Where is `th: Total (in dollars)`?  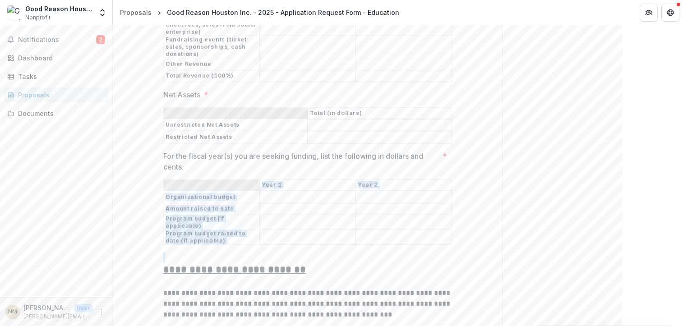
th: Total (in dollars) is located at coordinates (380, 113).